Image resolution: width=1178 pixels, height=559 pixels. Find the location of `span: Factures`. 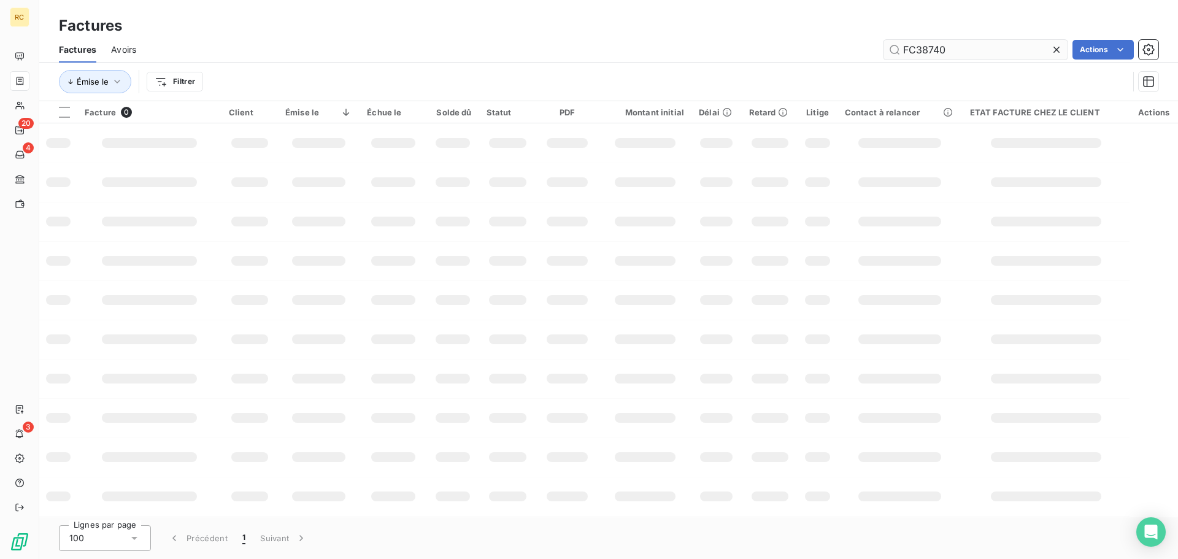

span: Factures is located at coordinates (77, 50).